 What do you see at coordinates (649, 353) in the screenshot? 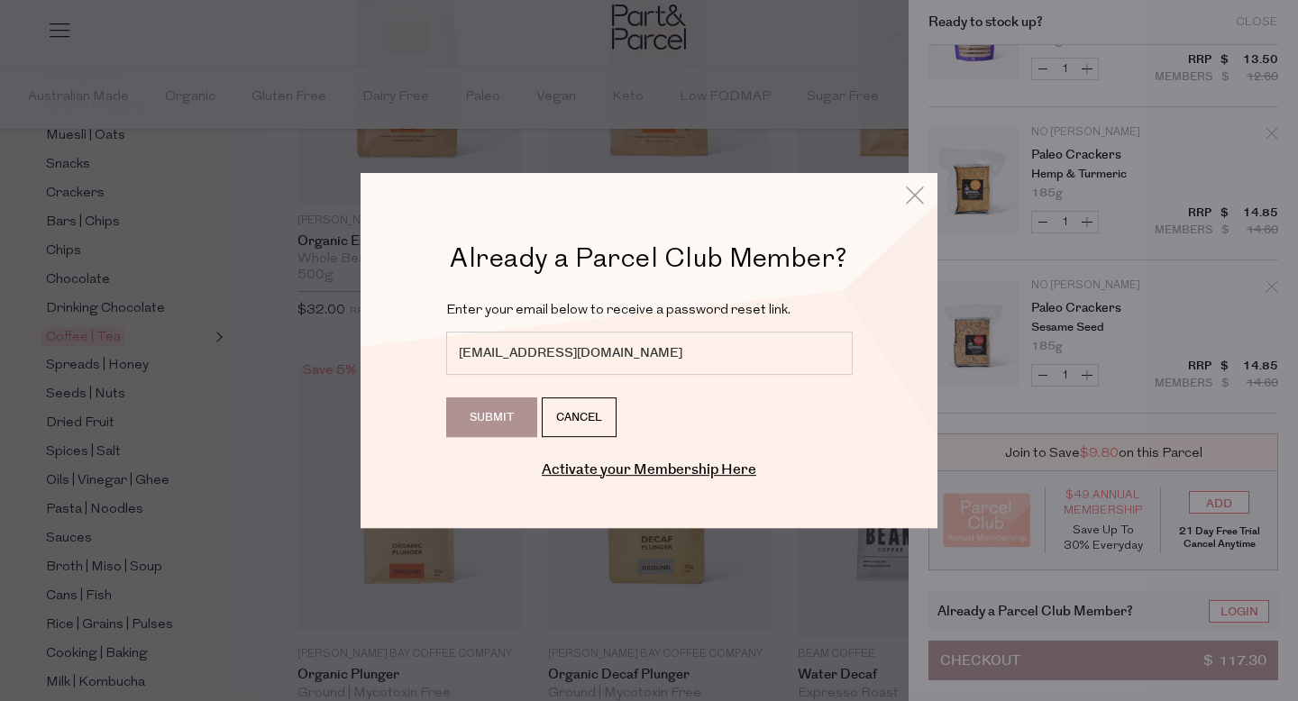
I see `input: Email` at bounding box center [649, 353].